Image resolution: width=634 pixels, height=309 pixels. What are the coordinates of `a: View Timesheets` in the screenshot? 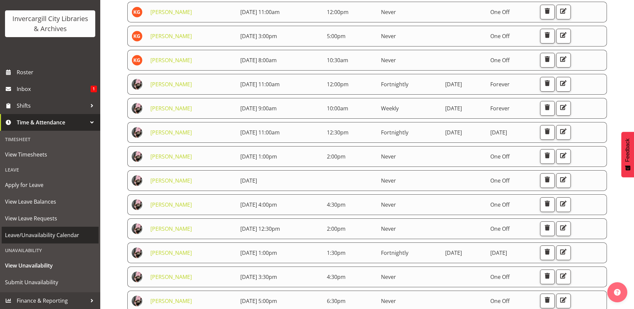 It's located at (50, 154).